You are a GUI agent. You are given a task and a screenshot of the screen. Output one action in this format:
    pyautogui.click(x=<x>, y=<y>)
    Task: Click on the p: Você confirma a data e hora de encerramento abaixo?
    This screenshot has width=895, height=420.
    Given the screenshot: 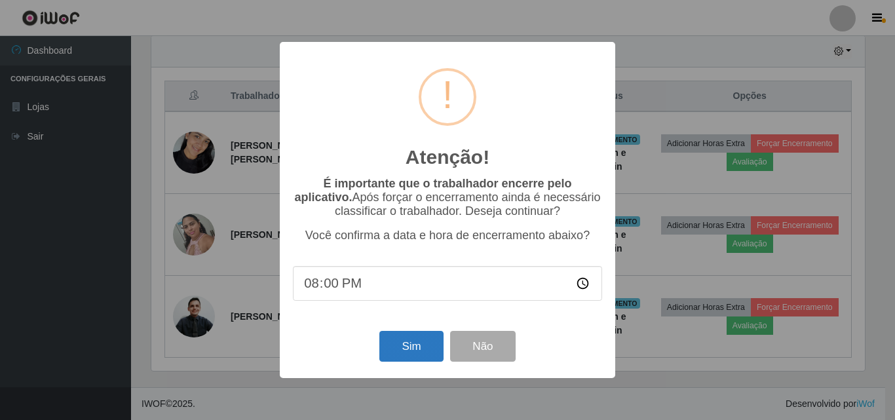 What is the action you would take?
    pyautogui.click(x=447, y=235)
    